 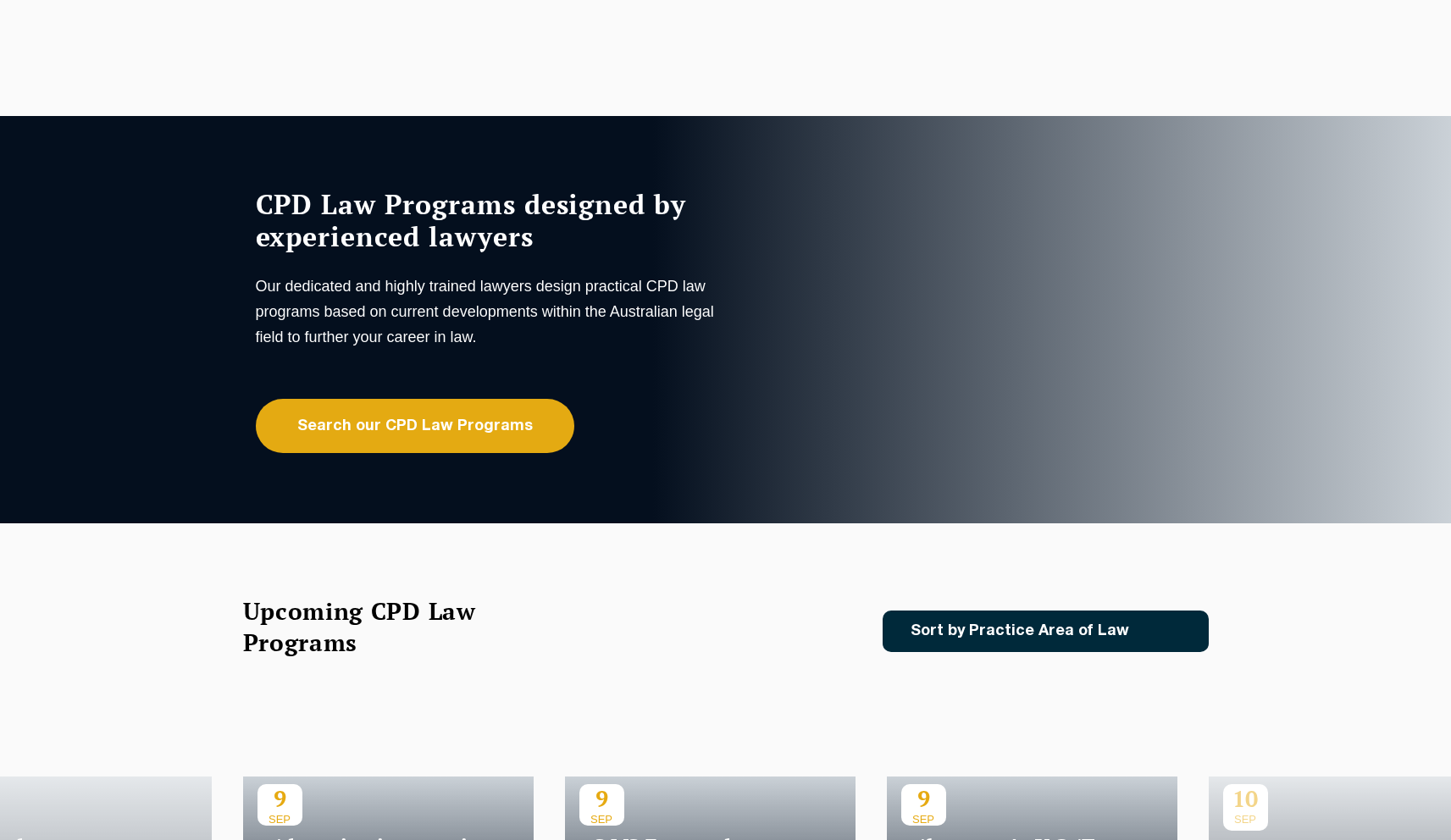 What do you see at coordinates (488, 220) in the screenshot?
I see `h1: CPD Law Programs designed by experienced lawyers` at bounding box center [488, 220].